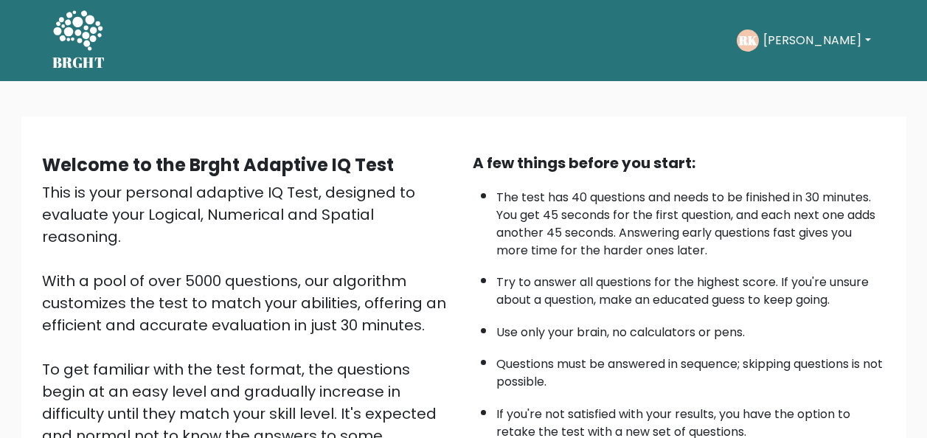 This screenshot has height=438, width=927. I want to click on text: RK, so click(747, 40).